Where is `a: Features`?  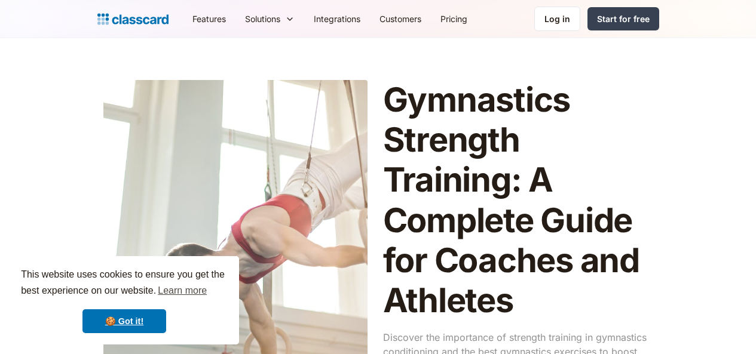
a: Features is located at coordinates (209, 19).